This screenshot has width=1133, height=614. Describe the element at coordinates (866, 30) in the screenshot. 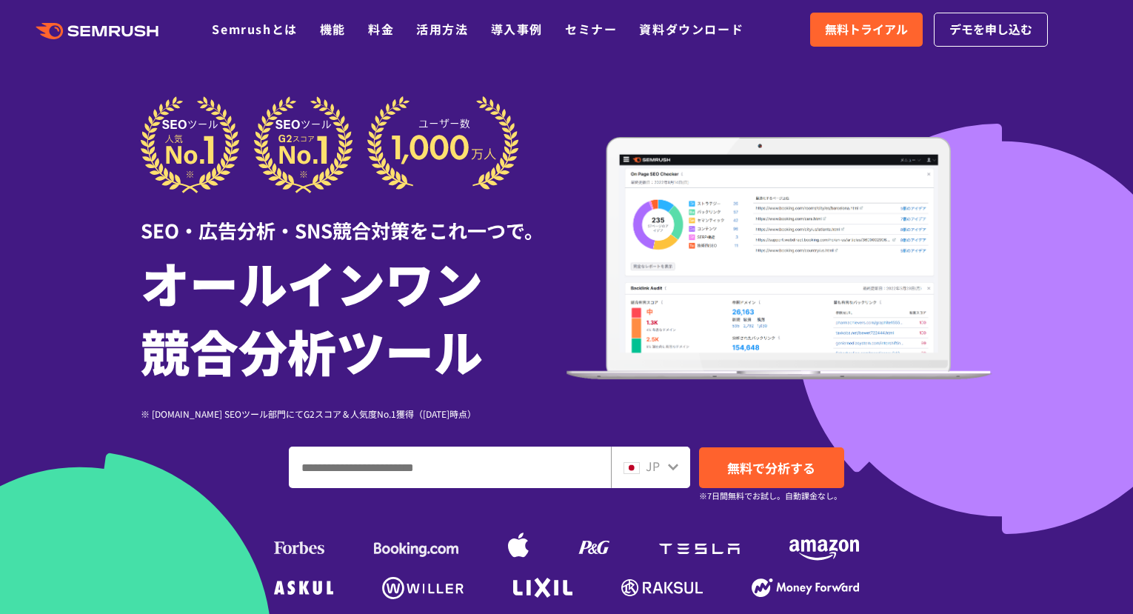

I see `span: 無料トライアル` at that location.